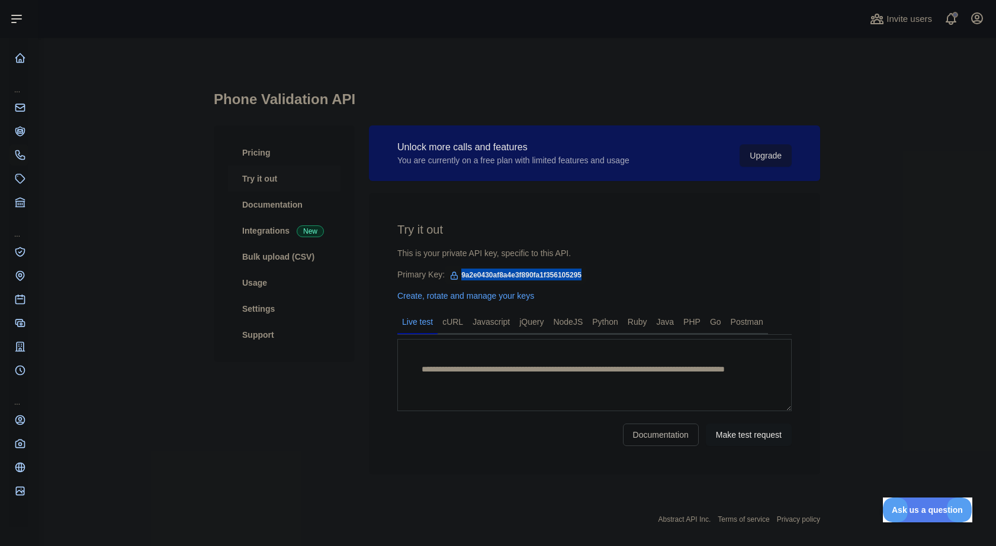 The width and height of the screenshot is (996, 546). What do you see at coordinates (594, 230) in the screenshot?
I see `h2: Try it out` at bounding box center [594, 230].